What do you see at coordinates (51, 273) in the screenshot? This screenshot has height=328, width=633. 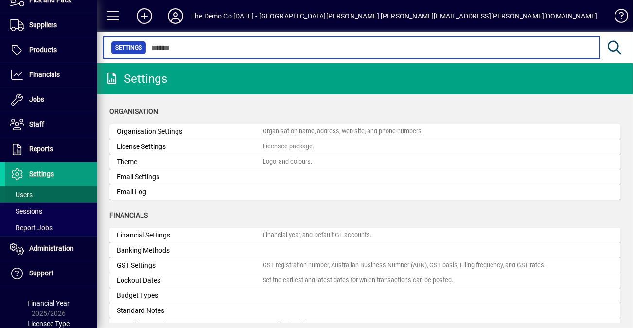 I see `a: Support` at bounding box center [51, 273].